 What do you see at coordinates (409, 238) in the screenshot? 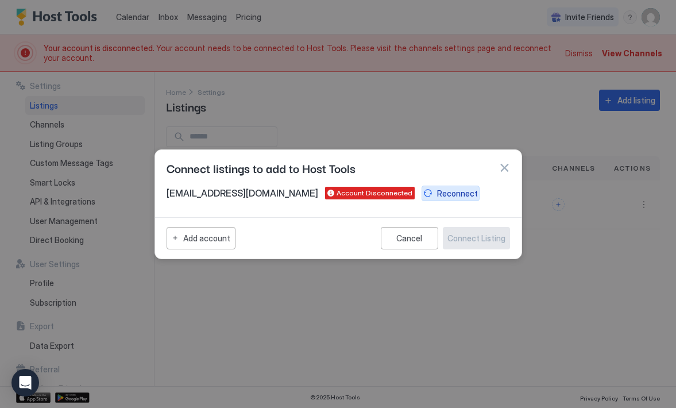
I see `div: Cancel` at bounding box center [409, 238].